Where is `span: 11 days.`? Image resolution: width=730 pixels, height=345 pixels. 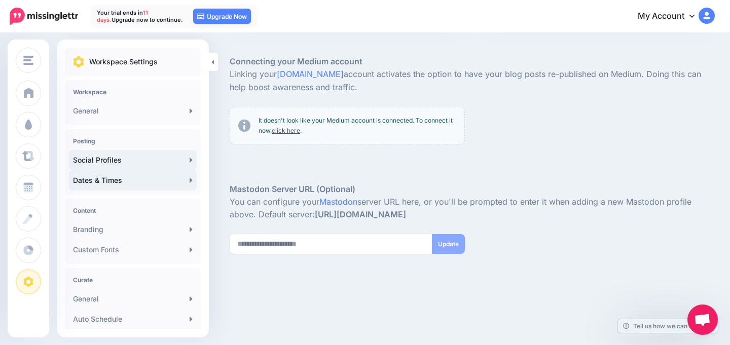 span: 11 days. is located at coordinates (122, 16).